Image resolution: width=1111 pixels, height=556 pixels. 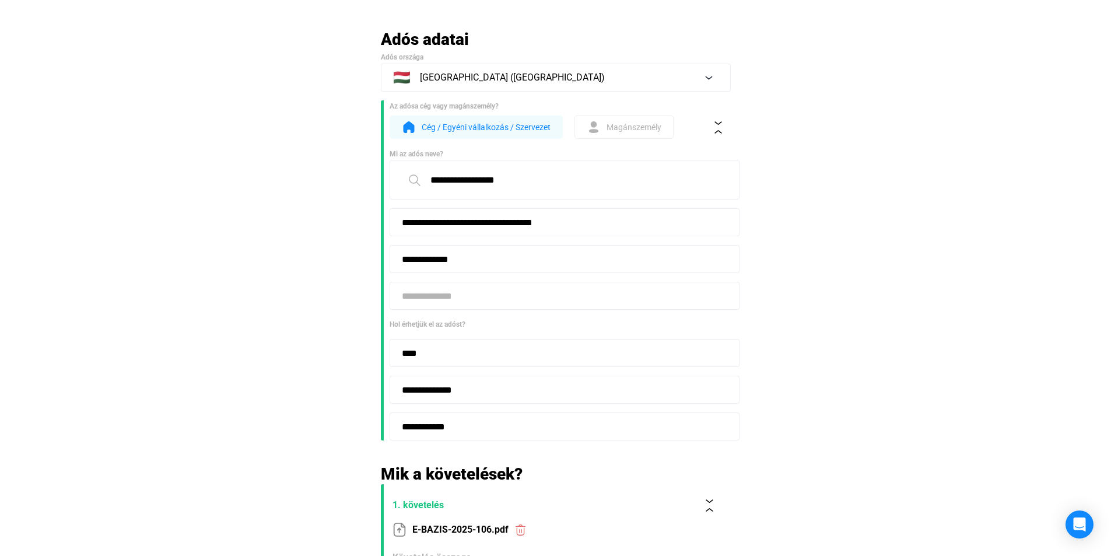 I want to click on div: Hol érhetjük el az adóst?, so click(x=560, y=324).